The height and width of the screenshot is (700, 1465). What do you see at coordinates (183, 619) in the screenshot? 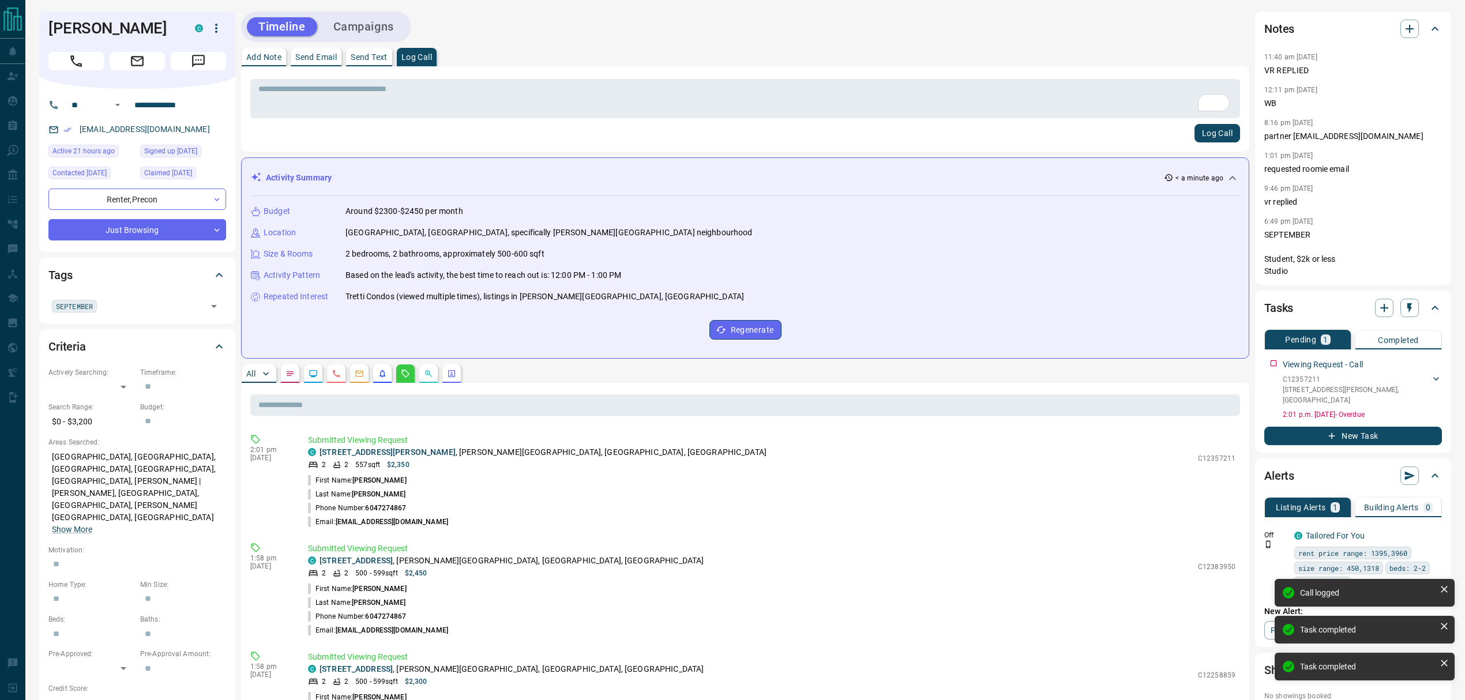
I see `p: Baths:` at bounding box center [183, 619].